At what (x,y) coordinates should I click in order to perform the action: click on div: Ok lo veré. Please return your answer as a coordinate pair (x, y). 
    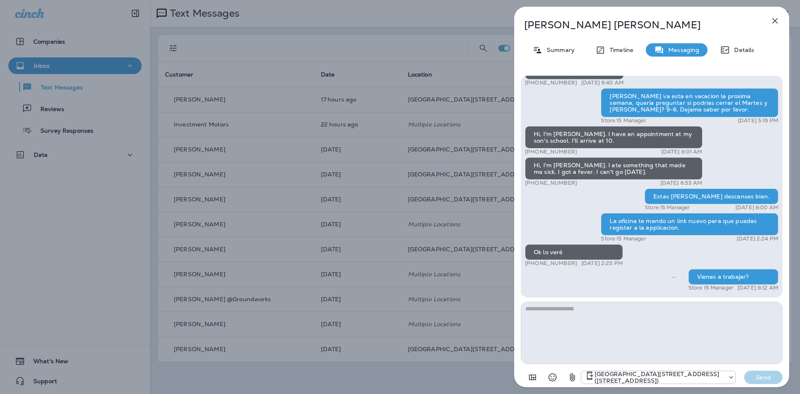
    Looking at the image, I should click on (574, 252).